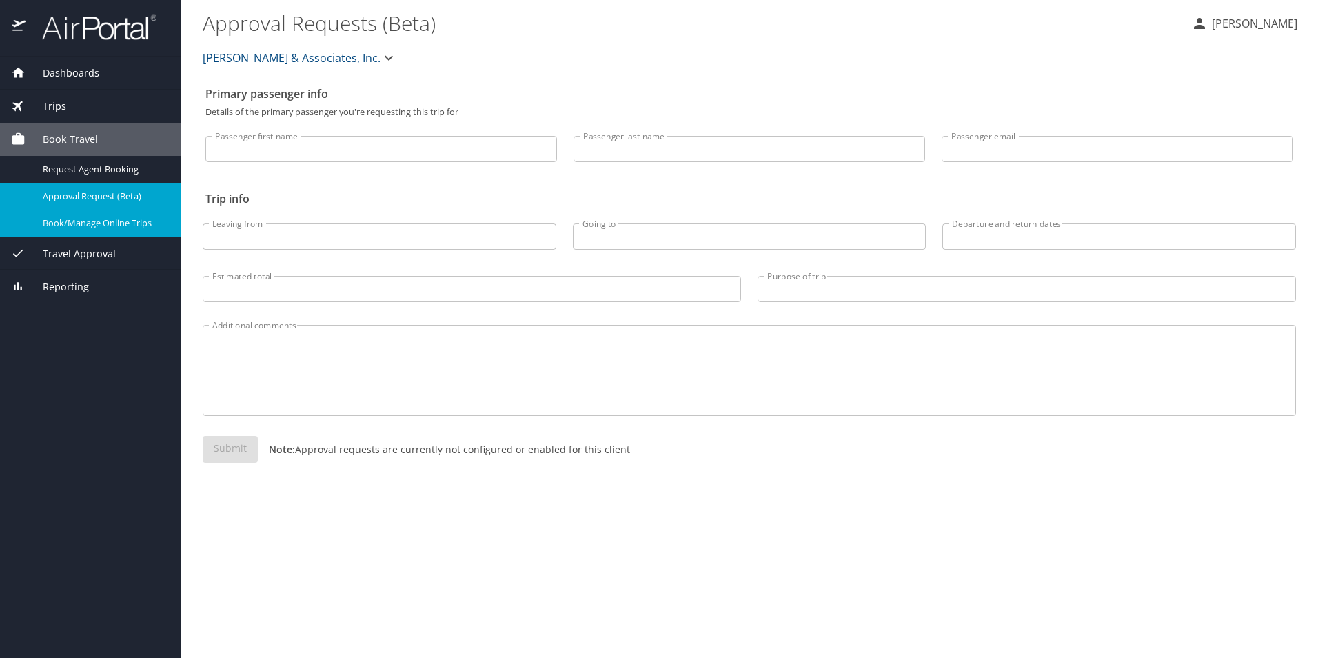  Describe the element at coordinates (19, 27) in the screenshot. I see `img: icon-airportal.png` at that location.